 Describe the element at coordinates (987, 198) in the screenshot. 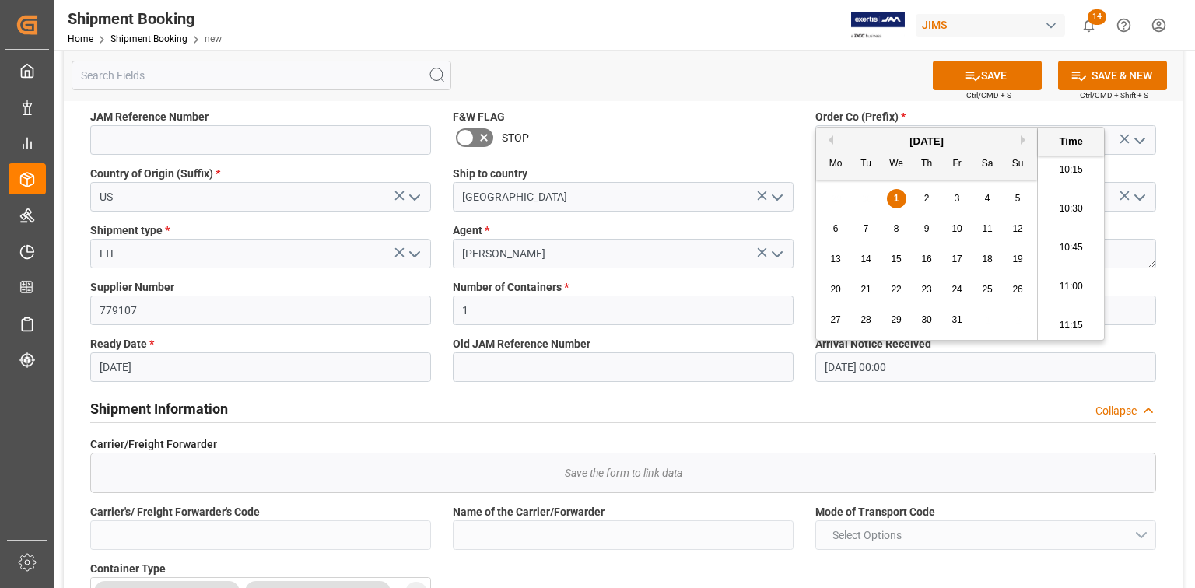

I see `div: Choose Saturday, October 4th, 2025` at that location.